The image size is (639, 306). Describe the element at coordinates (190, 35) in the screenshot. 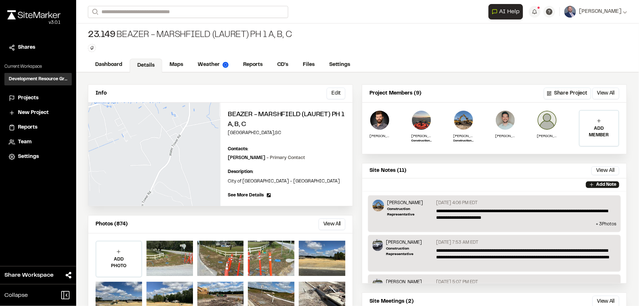

I see `div: Beazer - Marshfield (Lauret) Ph 1 A, B, C` at that location.